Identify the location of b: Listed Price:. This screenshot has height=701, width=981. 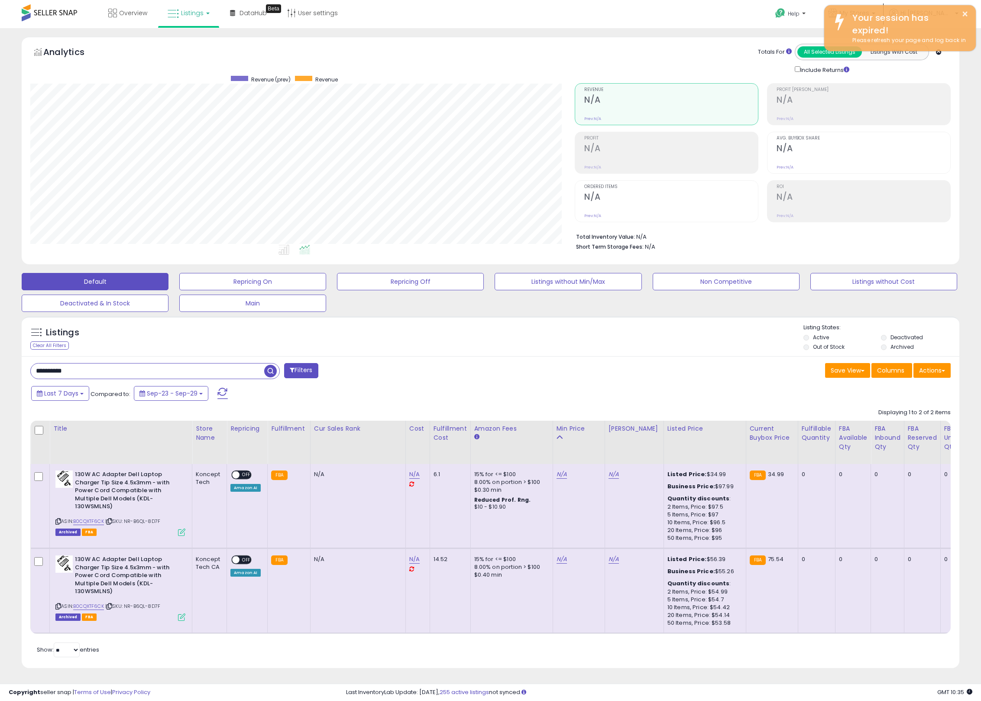
(687, 559).